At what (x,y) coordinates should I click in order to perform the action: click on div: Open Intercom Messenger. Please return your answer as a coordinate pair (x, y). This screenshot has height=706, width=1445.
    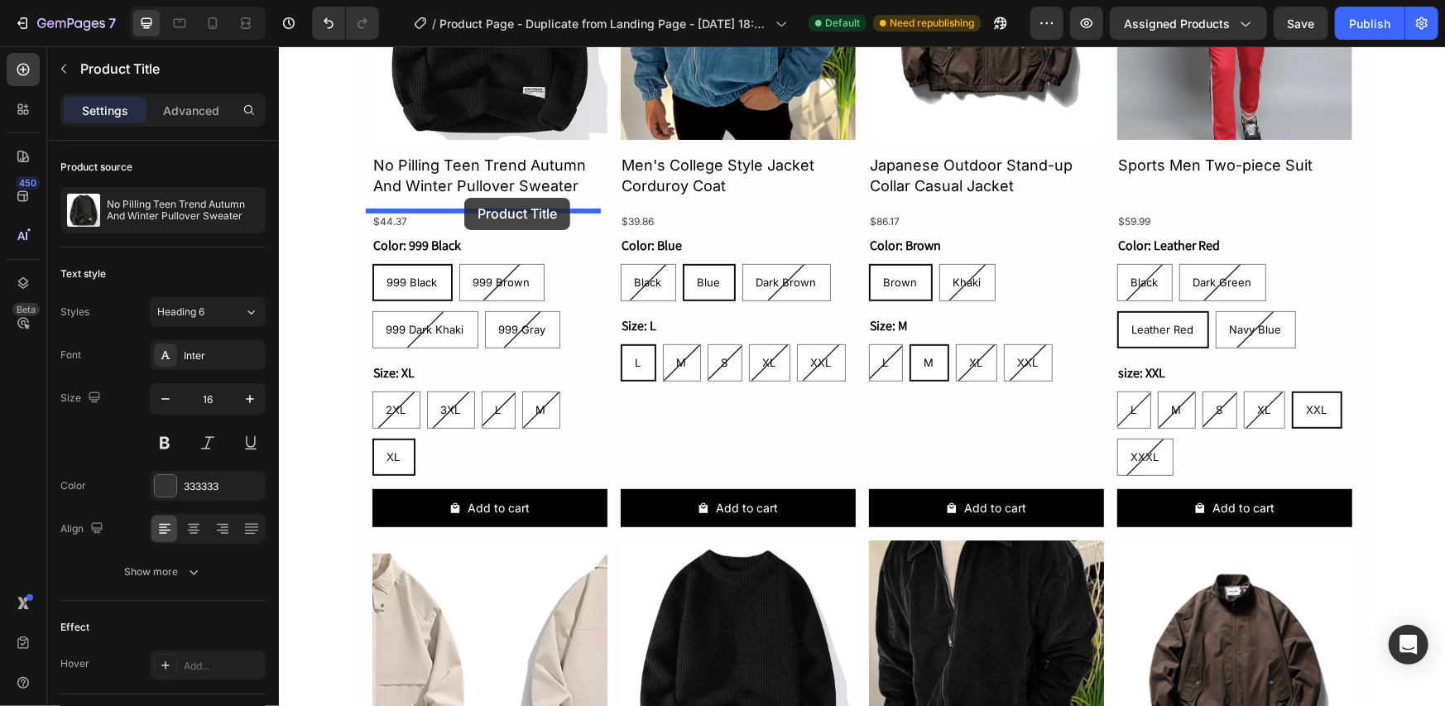
    Looking at the image, I should click on (1408, 645).